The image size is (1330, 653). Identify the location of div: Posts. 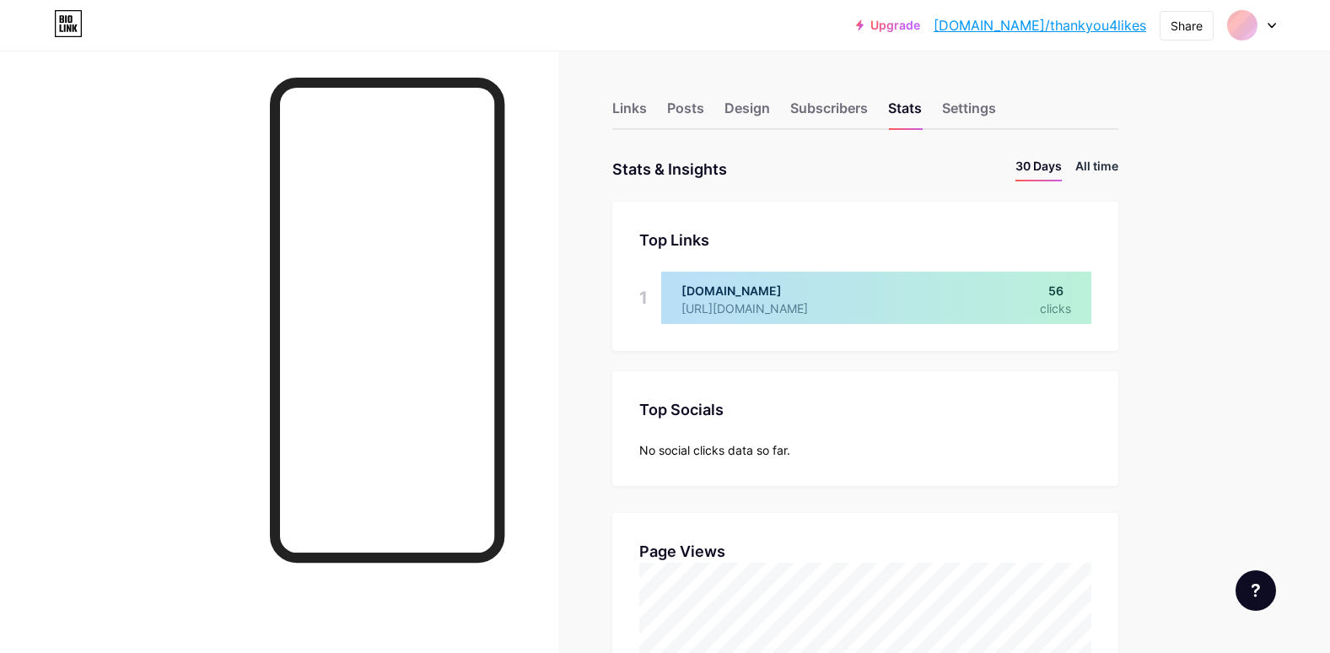
(685, 113).